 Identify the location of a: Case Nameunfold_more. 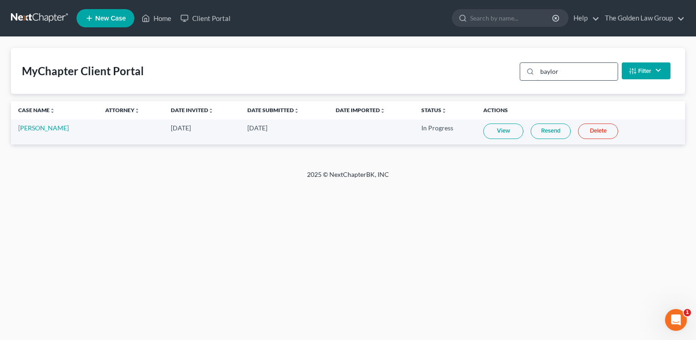
(36, 110).